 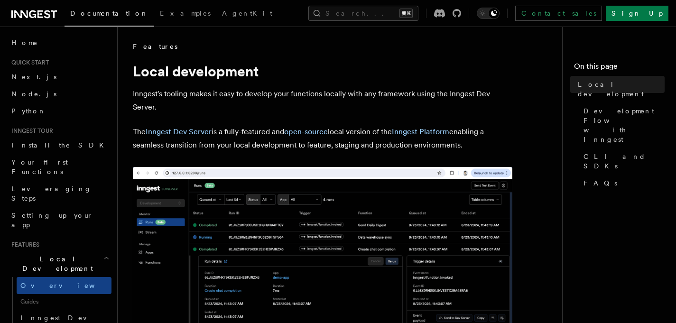 What do you see at coordinates (624, 161) in the screenshot?
I see `span: CLI and SDKs` at bounding box center [624, 161].